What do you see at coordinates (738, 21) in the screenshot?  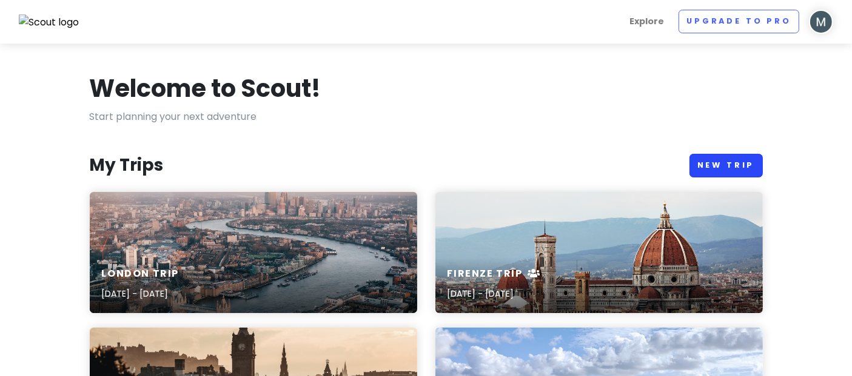 I see `a: Upgrade to Pro` at bounding box center [738, 21].